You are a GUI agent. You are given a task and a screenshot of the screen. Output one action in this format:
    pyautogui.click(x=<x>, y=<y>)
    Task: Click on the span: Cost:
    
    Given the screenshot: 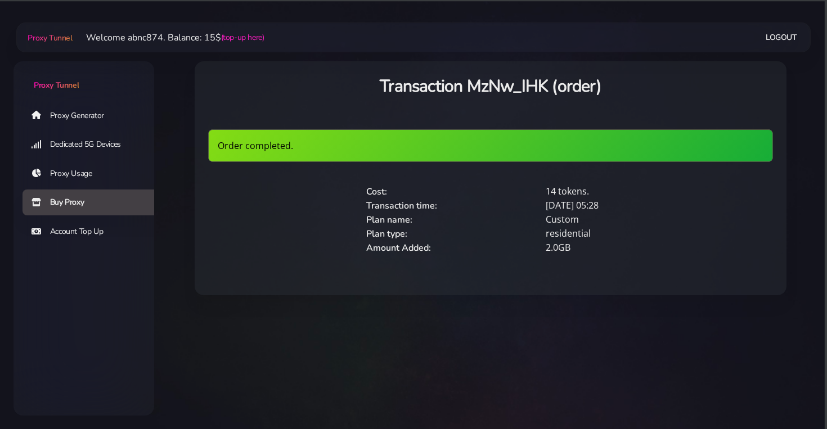 What is the action you would take?
    pyautogui.click(x=377, y=192)
    